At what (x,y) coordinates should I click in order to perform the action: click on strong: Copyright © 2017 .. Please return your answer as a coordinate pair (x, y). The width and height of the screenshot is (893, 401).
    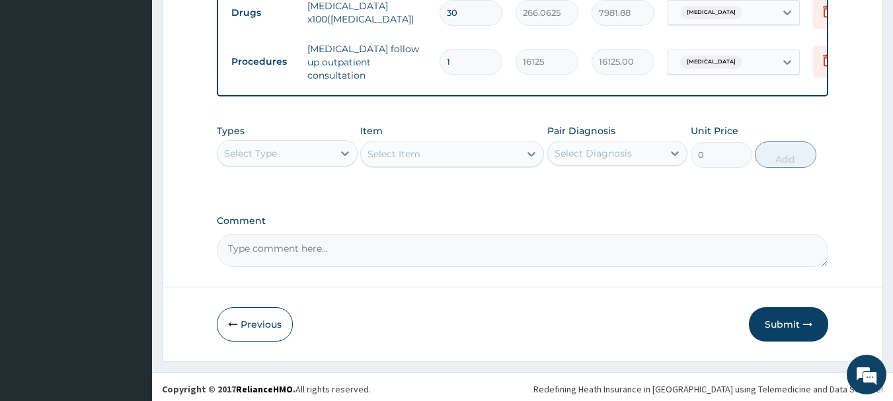
    Looking at the image, I should click on (229, 389).